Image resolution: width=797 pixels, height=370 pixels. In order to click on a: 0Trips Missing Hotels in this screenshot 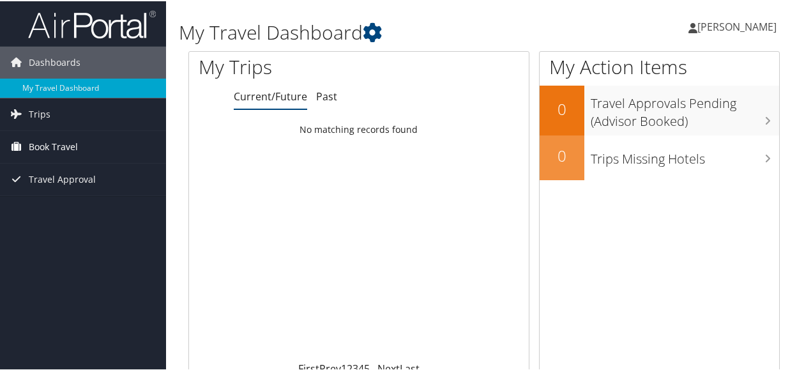, I will do `click(659, 156)`.